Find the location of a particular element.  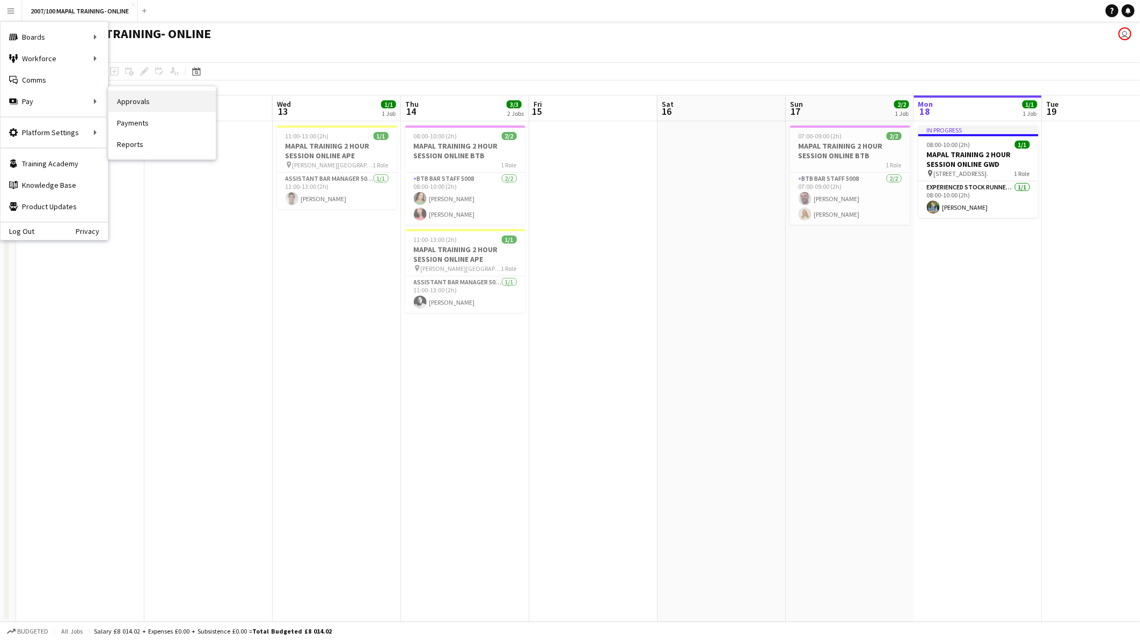

span: 15 is located at coordinates (537, 111).